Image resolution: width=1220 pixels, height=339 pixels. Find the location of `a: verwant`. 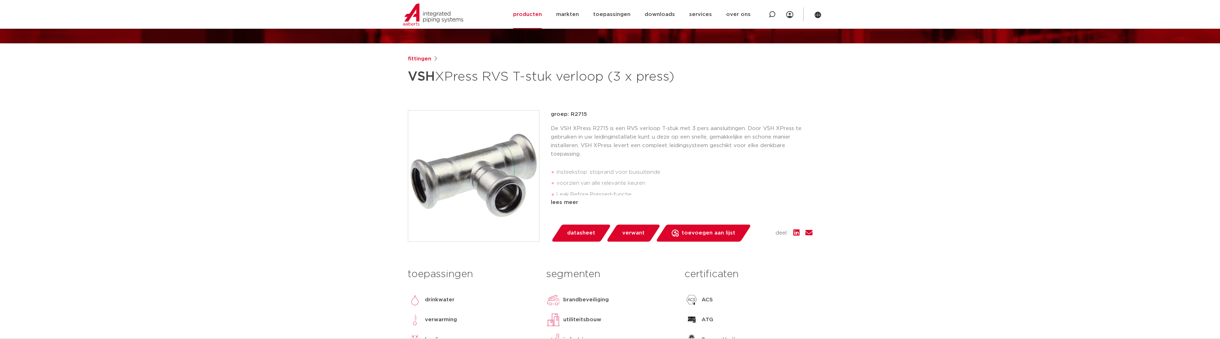

a: verwant is located at coordinates (633, 233).